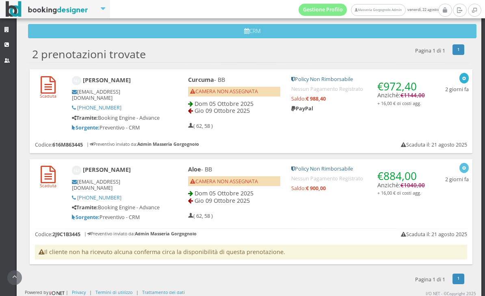  I want to click on b: PayPal, so click(302, 108).